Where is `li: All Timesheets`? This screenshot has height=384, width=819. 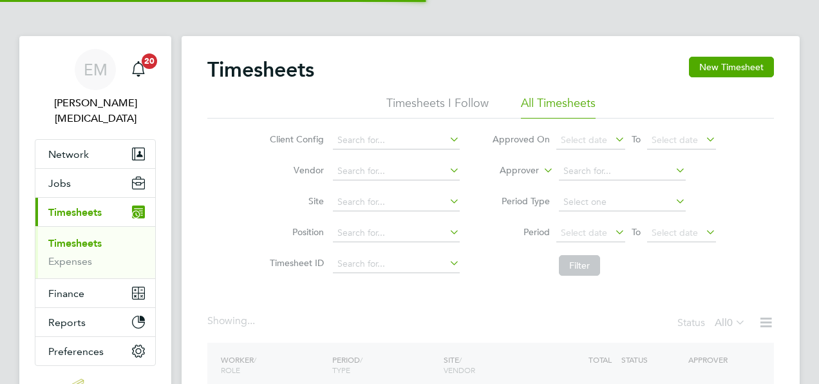 li: All Timesheets is located at coordinates (558, 107).